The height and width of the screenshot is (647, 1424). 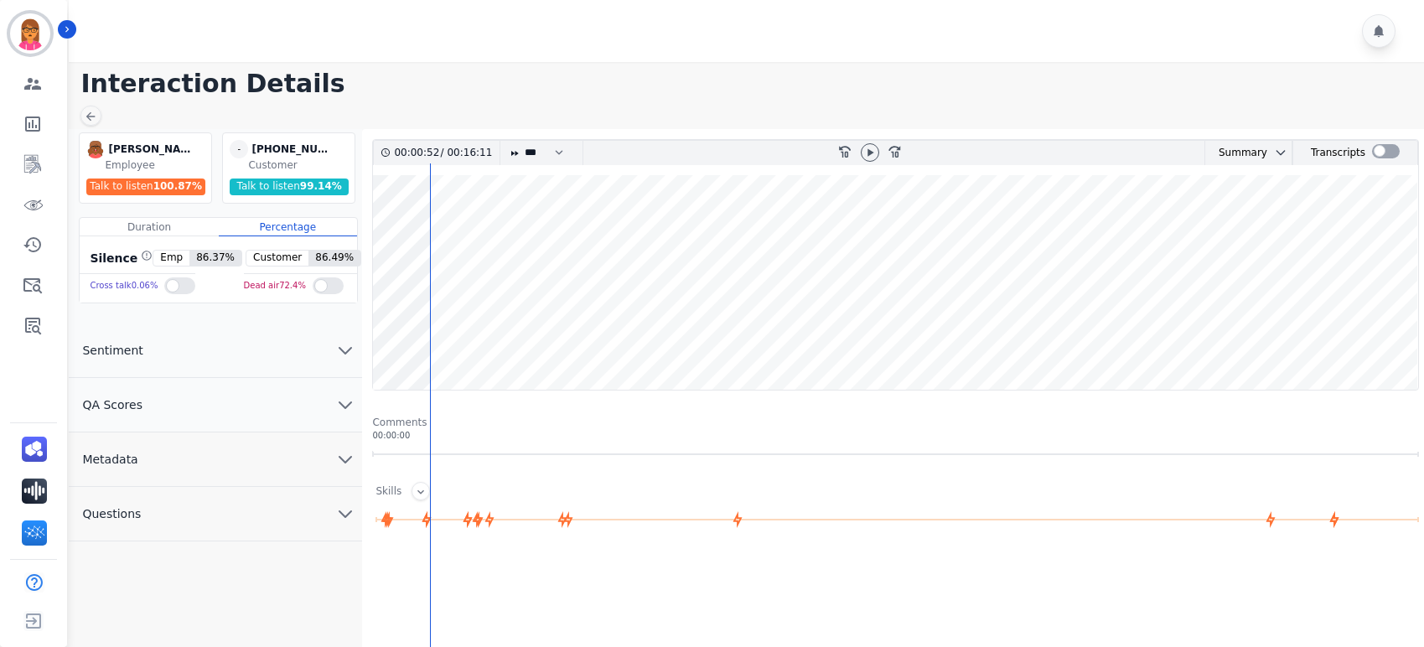 What do you see at coordinates (1277, 153) in the screenshot?
I see `button: chevron down` at bounding box center [1277, 153].